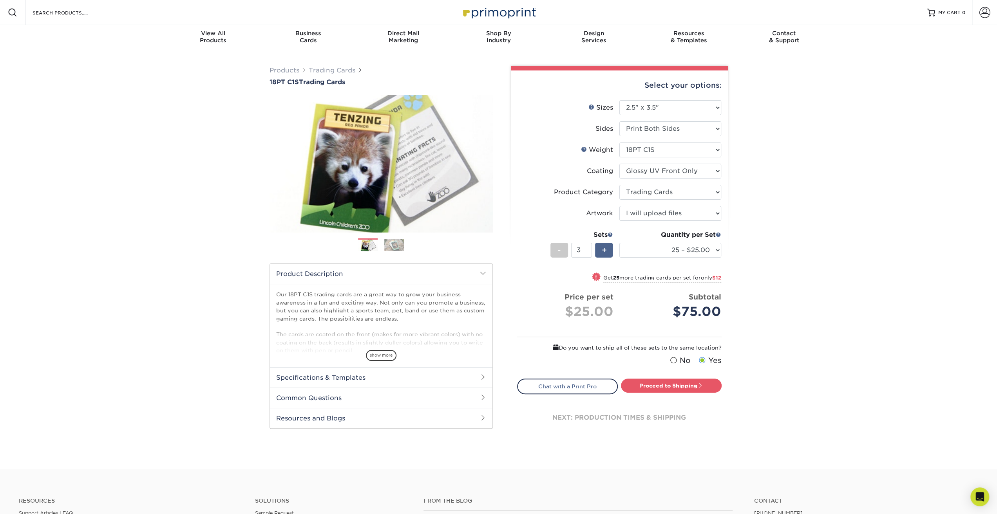  Describe the element at coordinates (949, 13) in the screenshot. I see `span: MY CART` at that location.